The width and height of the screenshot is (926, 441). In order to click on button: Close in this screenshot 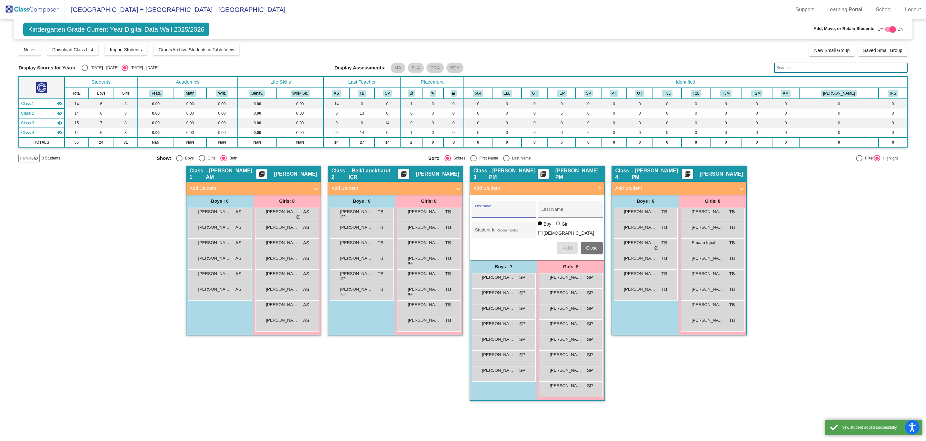, I will do `click(592, 248)`.